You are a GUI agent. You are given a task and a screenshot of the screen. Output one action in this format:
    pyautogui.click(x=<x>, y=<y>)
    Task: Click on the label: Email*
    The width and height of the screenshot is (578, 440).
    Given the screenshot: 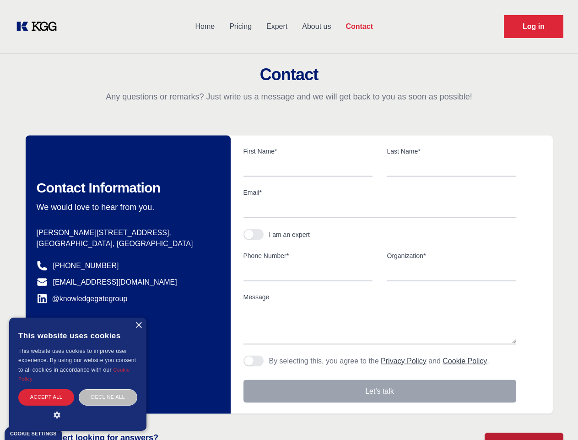 What is the action you would take?
    pyautogui.click(x=380, y=192)
    